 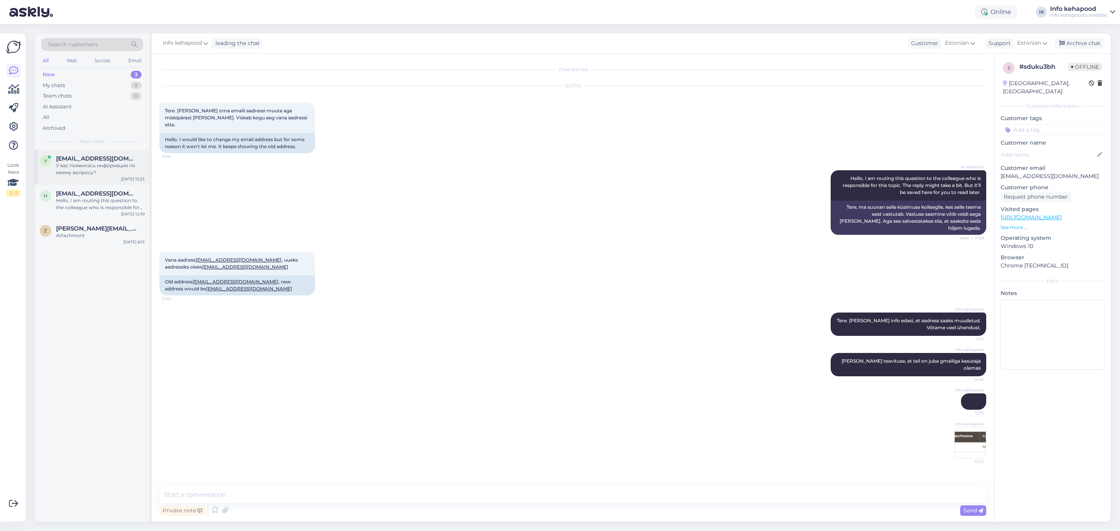 What do you see at coordinates (923, 43) in the screenshot?
I see `div: Customer` at bounding box center [923, 43].